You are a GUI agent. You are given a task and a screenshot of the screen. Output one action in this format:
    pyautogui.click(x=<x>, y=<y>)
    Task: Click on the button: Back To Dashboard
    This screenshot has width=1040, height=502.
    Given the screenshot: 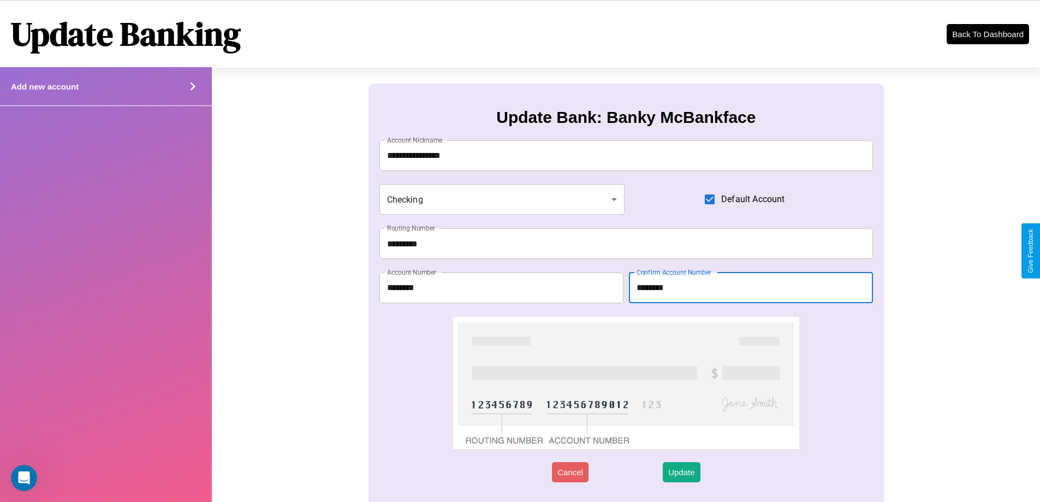 What is the action you would take?
    pyautogui.click(x=987, y=34)
    